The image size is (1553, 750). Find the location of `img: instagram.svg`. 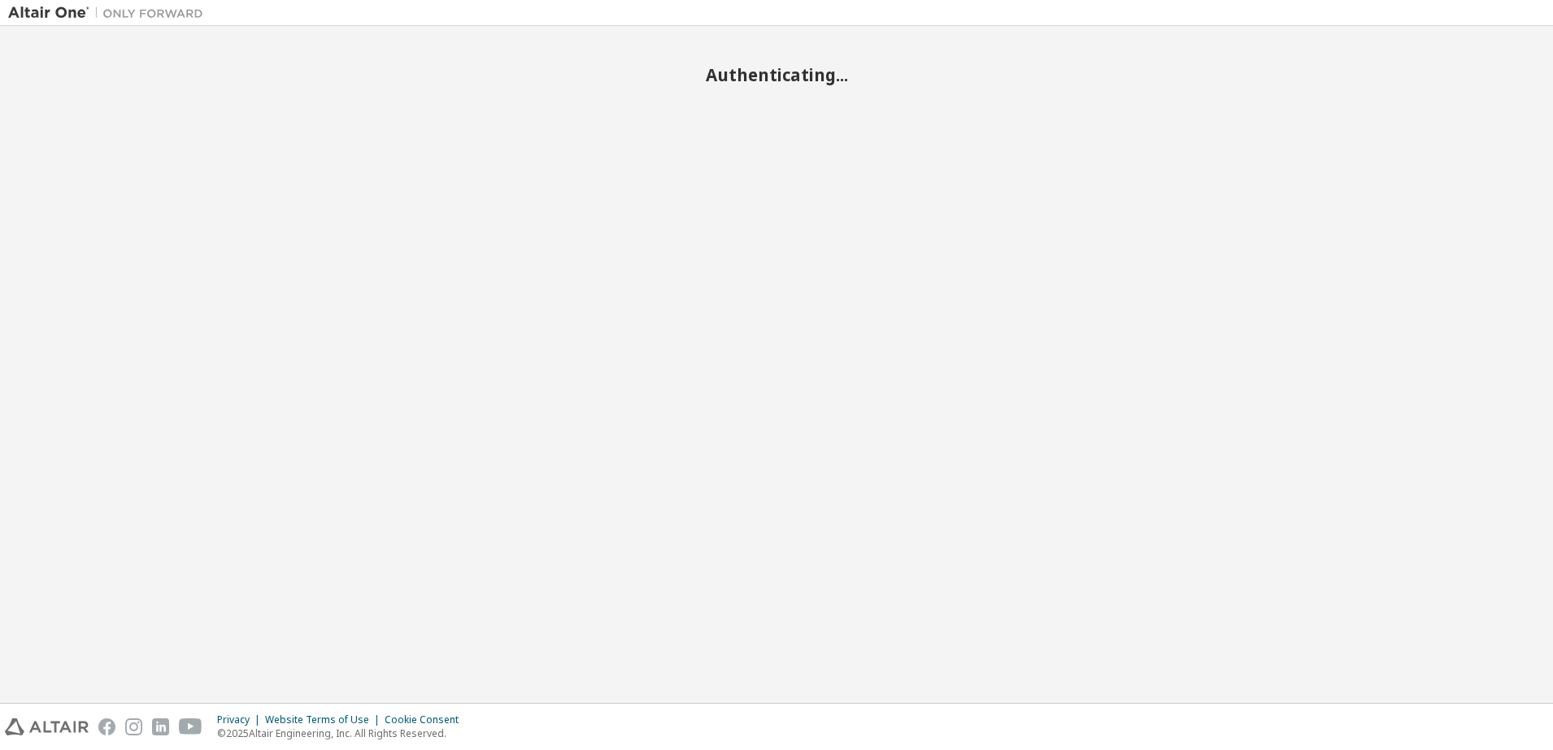

img: instagram.svg is located at coordinates (133, 727).